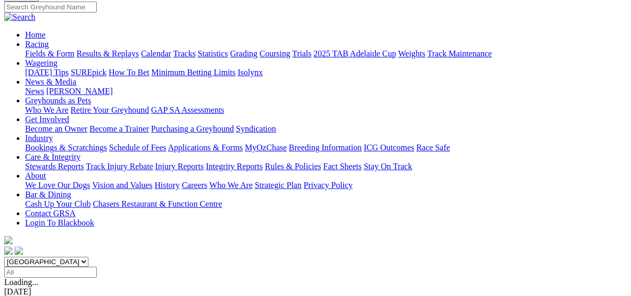 The width and height of the screenshot is (631, 296). What do you see at coordinates (58, 100) in the screenshot?
I see `a: Greyhounds as Pets` at bounding box center [58, 100].